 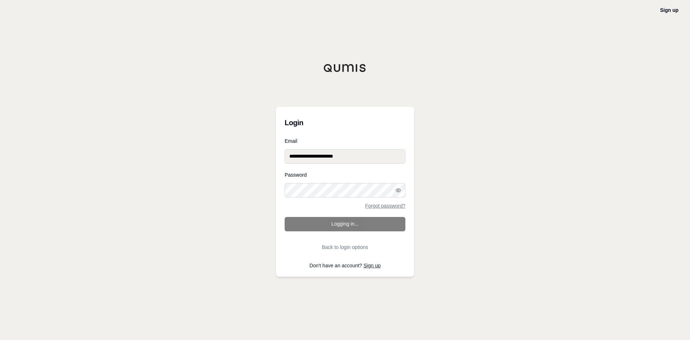 I want to click on img: Qumis, so click(x=345, y=68).